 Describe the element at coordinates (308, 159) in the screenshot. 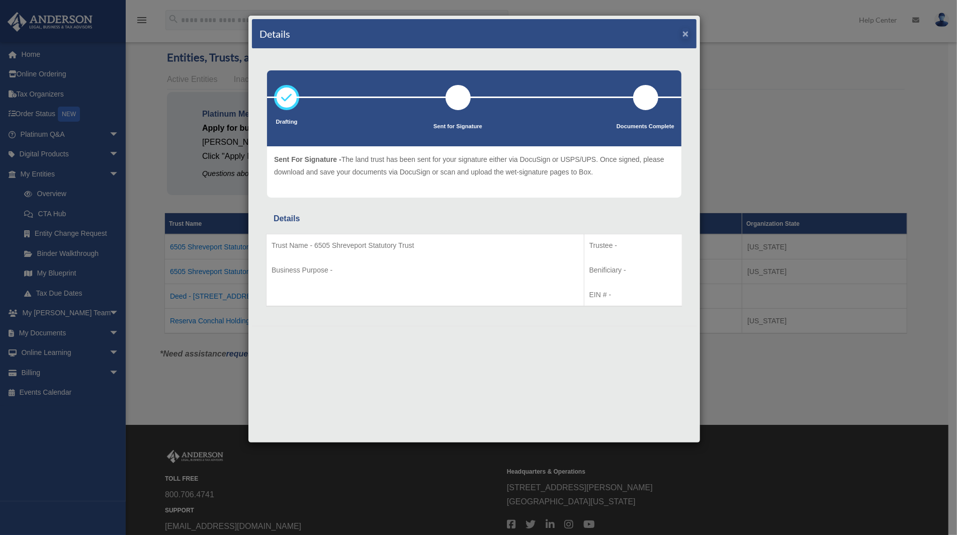

I see `span: Sent For Signature -` at that location.